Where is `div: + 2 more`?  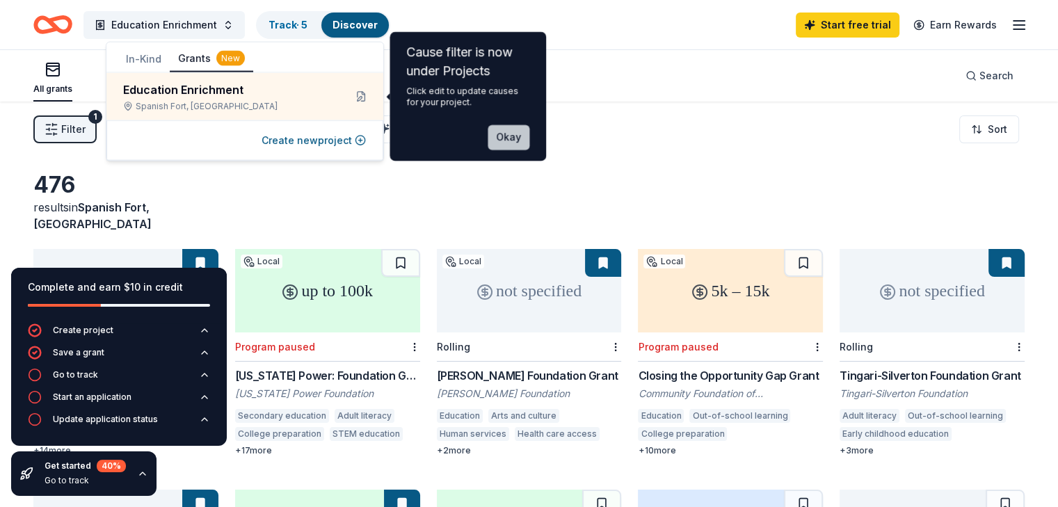 div: + 2 more is located at coordinates (529, 451).